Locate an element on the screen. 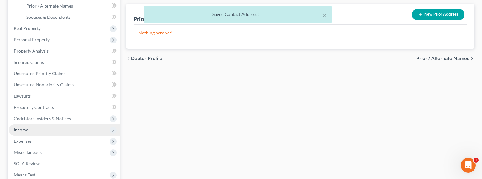  span: Real Property is located at coordinates (27, 28).